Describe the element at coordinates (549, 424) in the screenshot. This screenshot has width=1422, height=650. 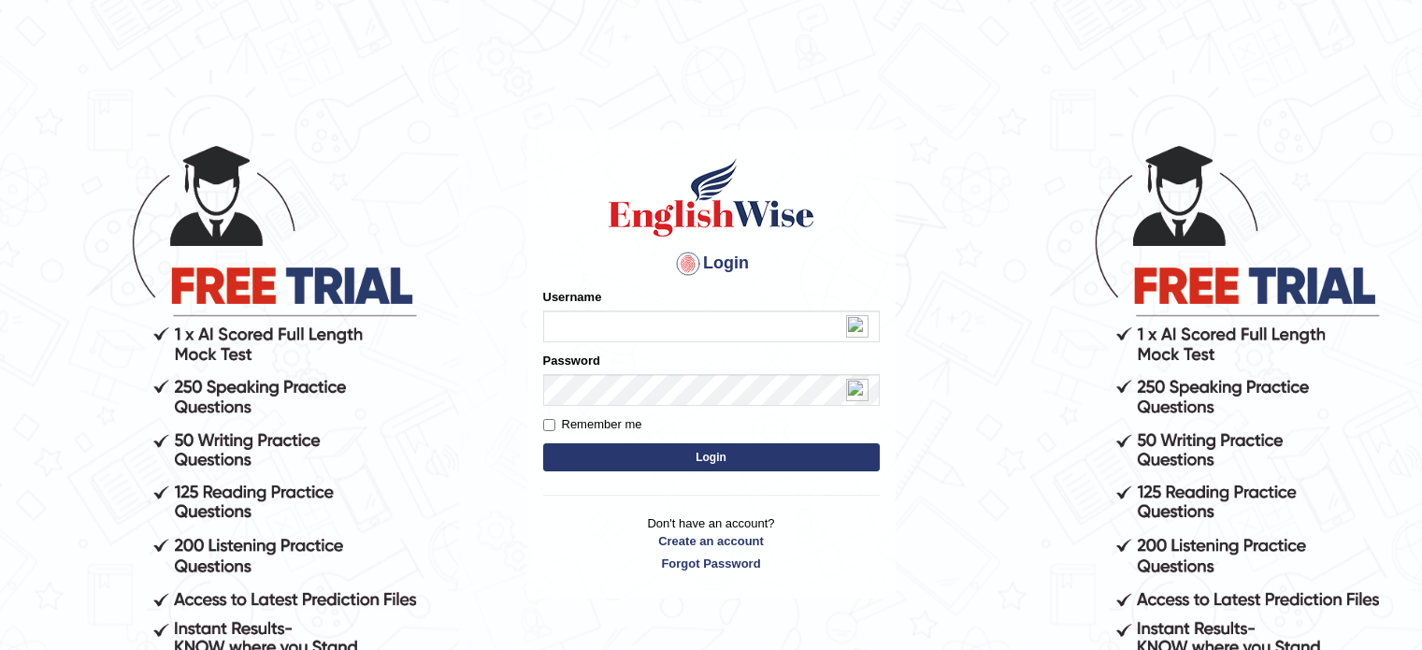
I see `input: Remember me` at that location.